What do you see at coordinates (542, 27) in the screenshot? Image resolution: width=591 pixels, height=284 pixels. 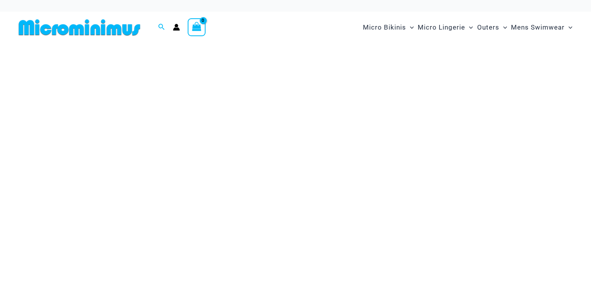 I see `a: Mens SwimwearMenu ToggleMenu Toggle` at bounding box center [542, 27].